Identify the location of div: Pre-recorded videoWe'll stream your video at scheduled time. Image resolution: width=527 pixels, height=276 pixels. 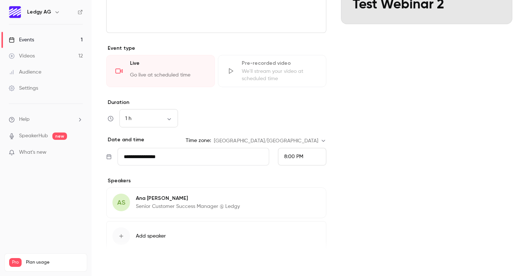
(272, 71).